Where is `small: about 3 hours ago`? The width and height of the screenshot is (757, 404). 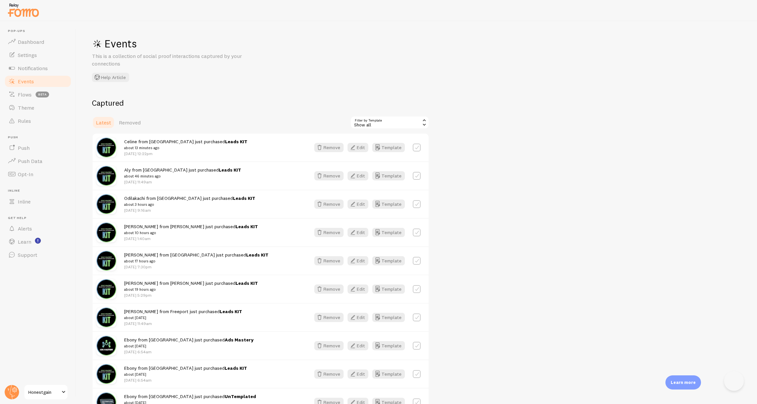
small: about 3 hours ago is located at coordinates (190, 205).